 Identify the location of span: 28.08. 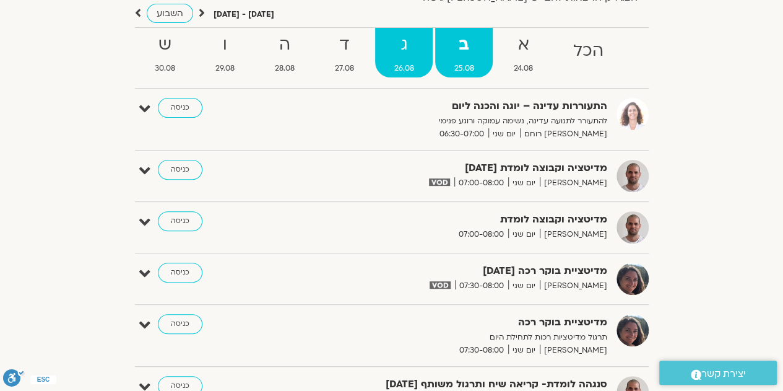
(284, 68).